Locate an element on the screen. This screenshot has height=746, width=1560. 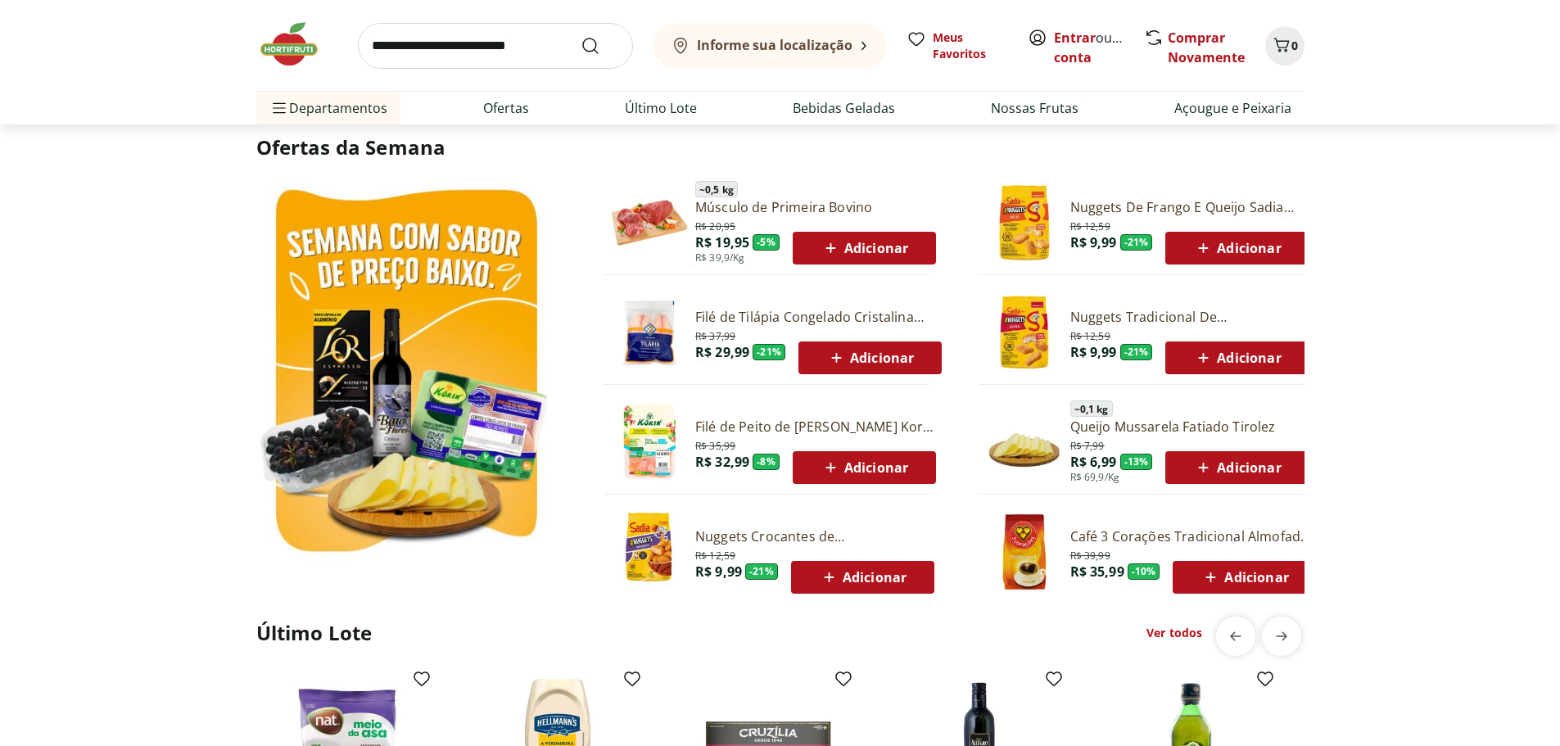
span: ~ 0,5 kg is located at coordinates (717, 189).